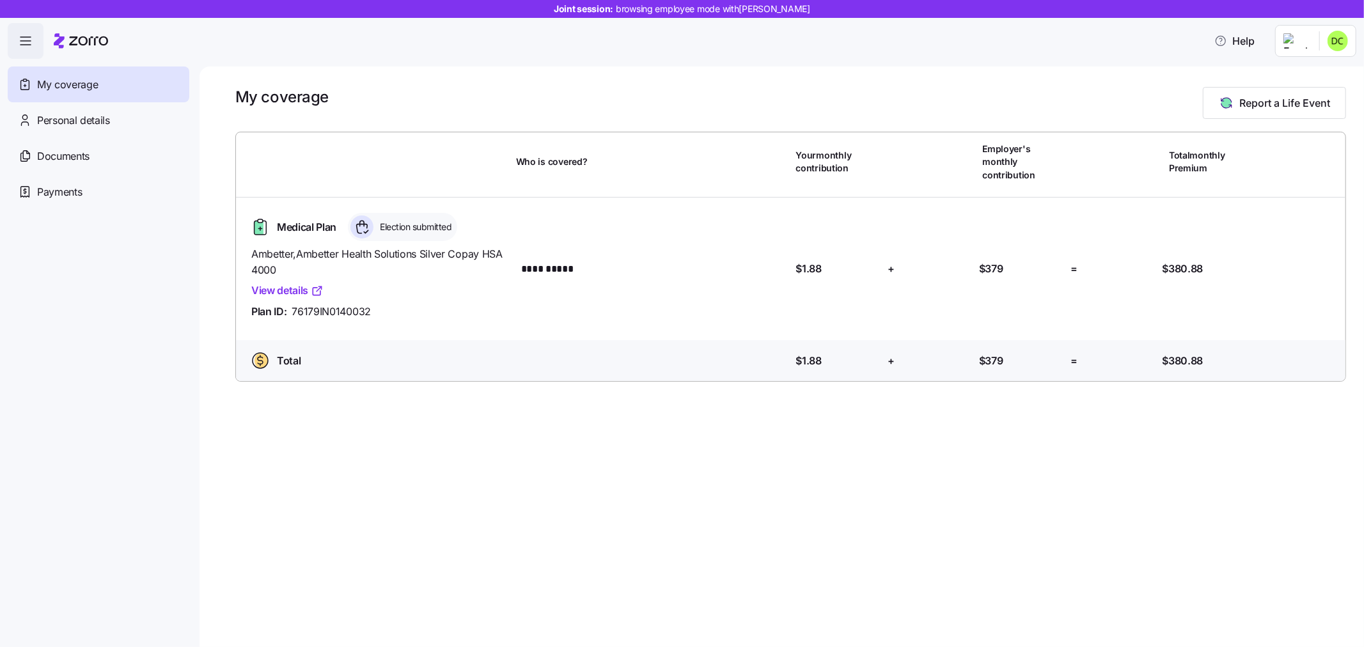 The height and width of the screenshot is (647, 1364). What do you see at coordinates (67, 84) in the screenshot?
I see `span: My coverage` at bounding box center [67, 84].